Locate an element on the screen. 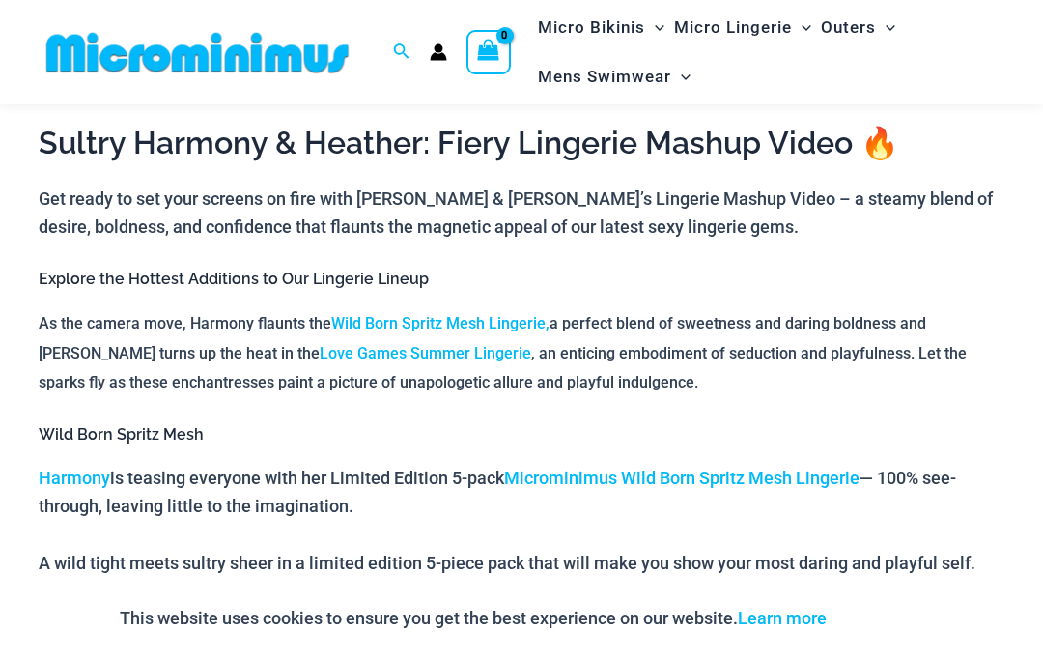 This screenshot has height=661, width=1043. h6: Wild Born Spritz Mesh is located at coordinates (522, 435).